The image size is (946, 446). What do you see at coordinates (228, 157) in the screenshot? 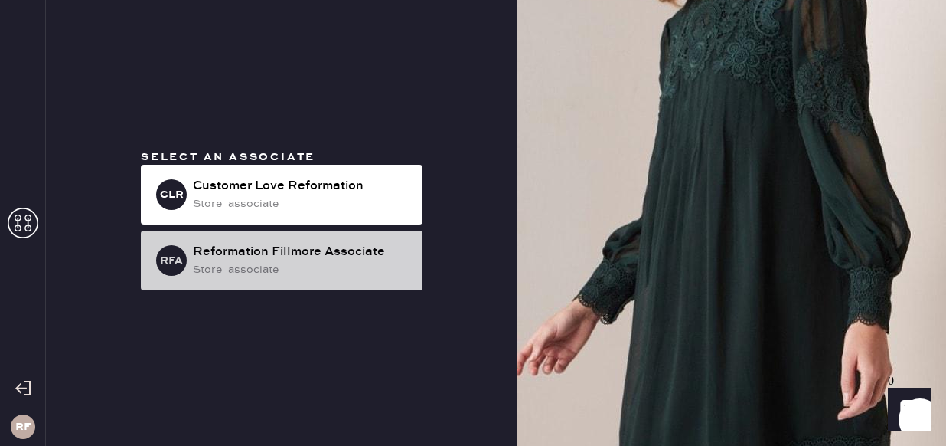
I see `span: Select an associate` at bounding box center [228, 157].